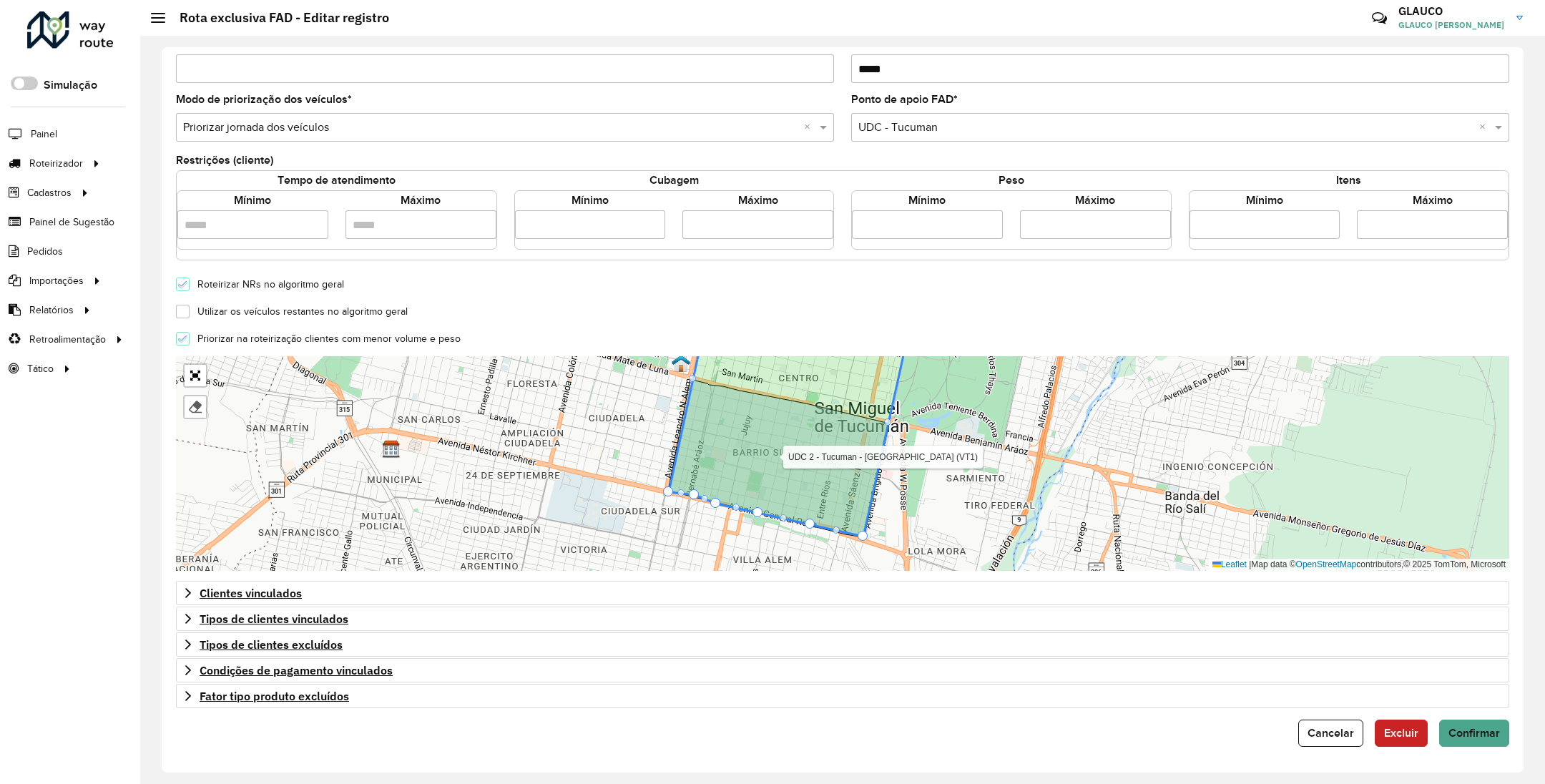 This screenshot has height=784, width=1545. What do you see at coordinates (325, 339) in the screenshot?
I see `label: Priorizar na roteirização clientes com menor volume e peso` at bounding box center [325, 339].